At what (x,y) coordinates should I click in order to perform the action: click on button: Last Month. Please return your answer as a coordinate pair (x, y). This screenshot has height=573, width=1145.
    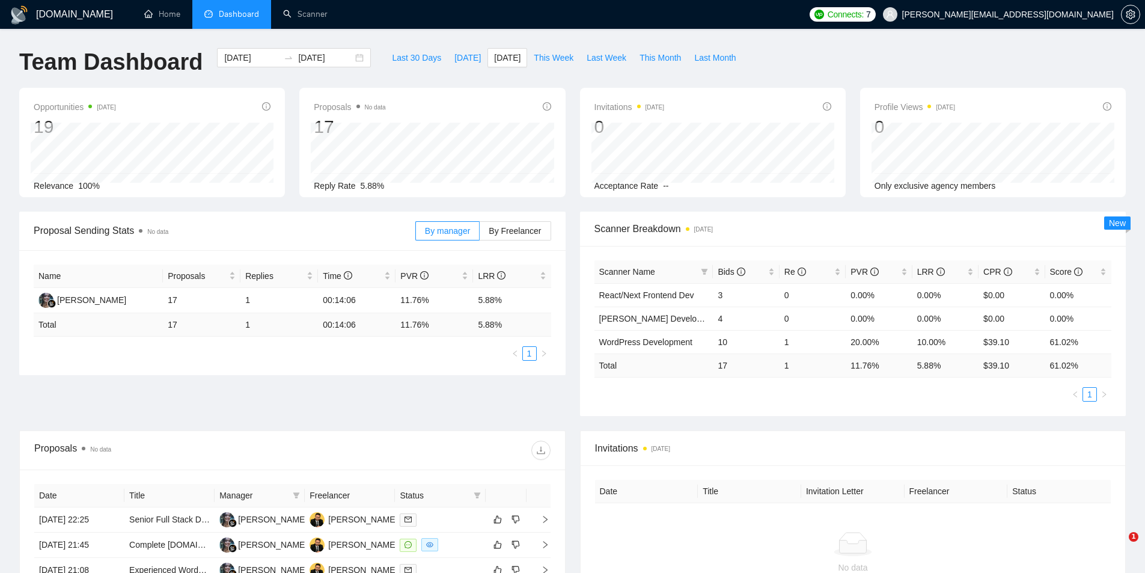
    Looking at the image, I should click on (715, 58).